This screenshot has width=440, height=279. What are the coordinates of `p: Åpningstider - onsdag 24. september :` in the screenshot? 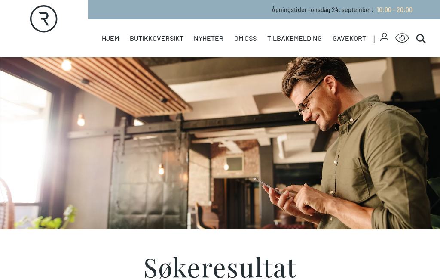 It's located at (342, 9).